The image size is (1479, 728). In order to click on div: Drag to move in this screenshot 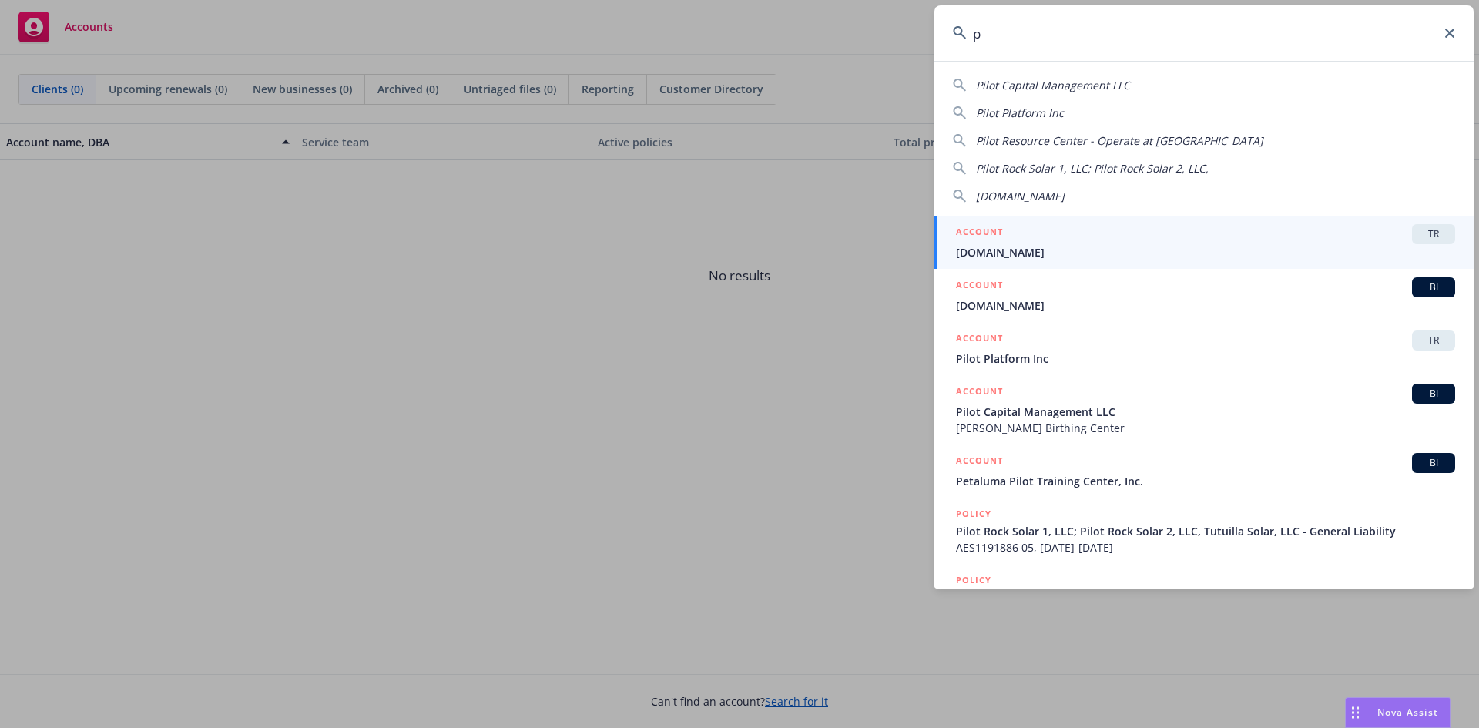, I will do `click(1355, 713)`.